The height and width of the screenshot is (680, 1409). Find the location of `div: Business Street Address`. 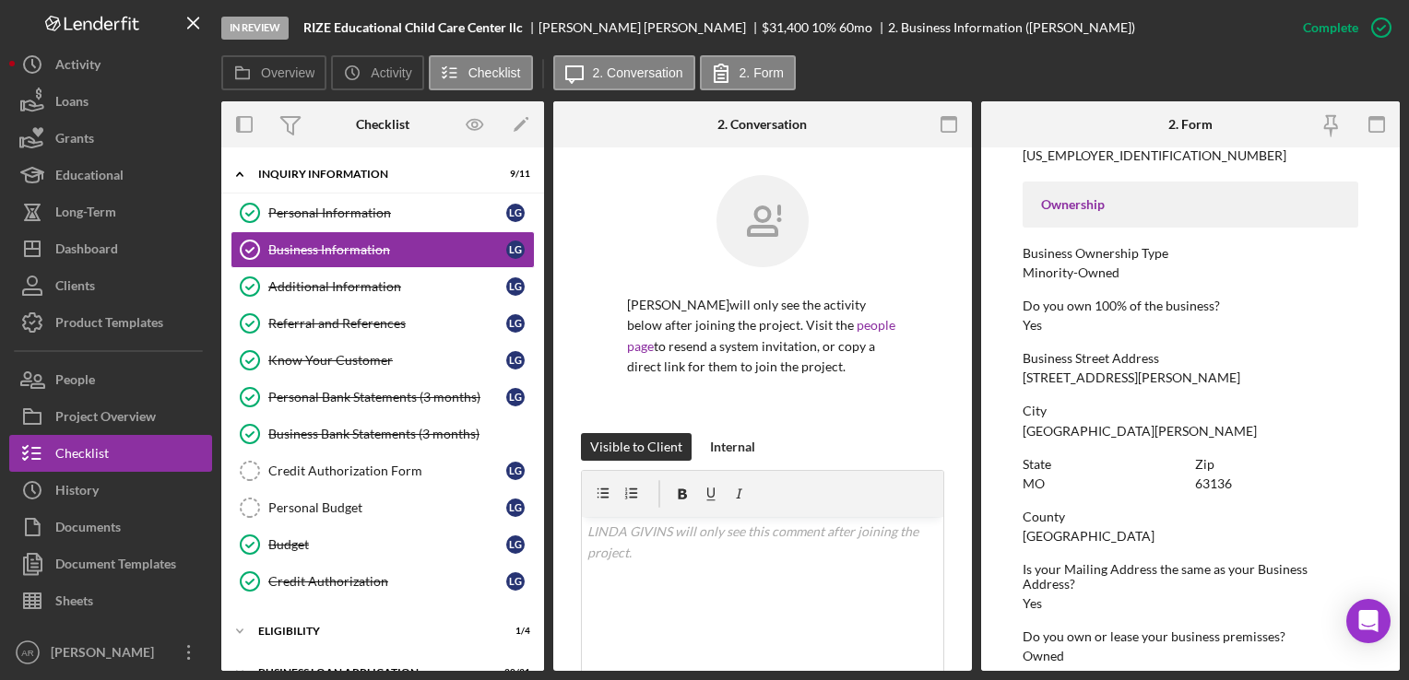

div: Business Street Address is located at coordinates (1189, 359).